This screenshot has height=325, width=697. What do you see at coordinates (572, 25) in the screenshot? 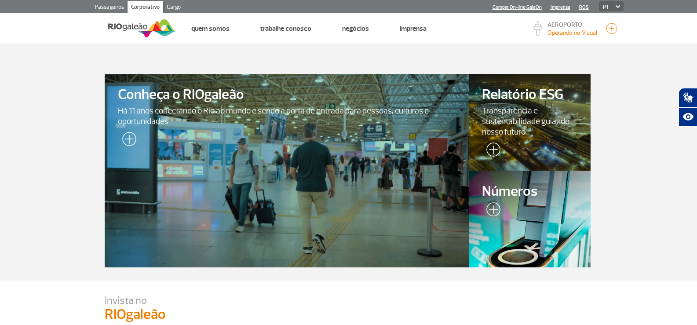
I see `p: AEROPORTO` at bounding box center [572, 25].